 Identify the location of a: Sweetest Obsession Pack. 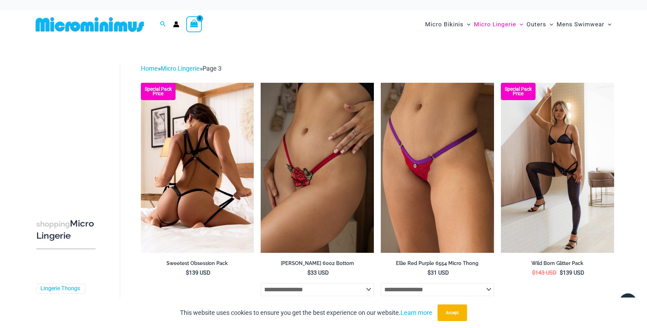
(197, 265).